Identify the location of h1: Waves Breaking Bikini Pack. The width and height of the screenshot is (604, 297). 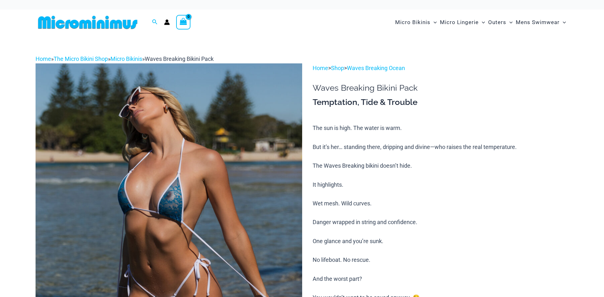
(440, 88).